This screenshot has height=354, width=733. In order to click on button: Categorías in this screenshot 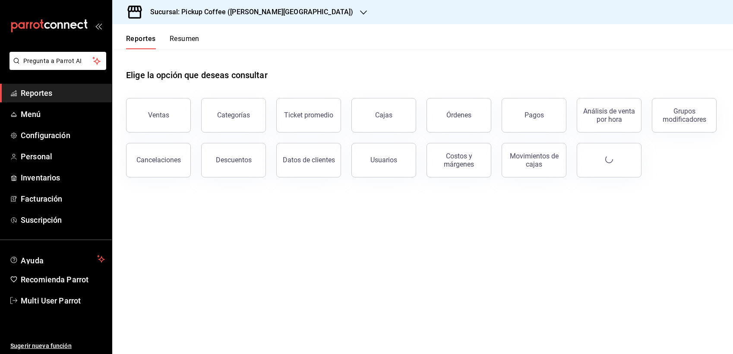, I will do `click(233, 115)`.